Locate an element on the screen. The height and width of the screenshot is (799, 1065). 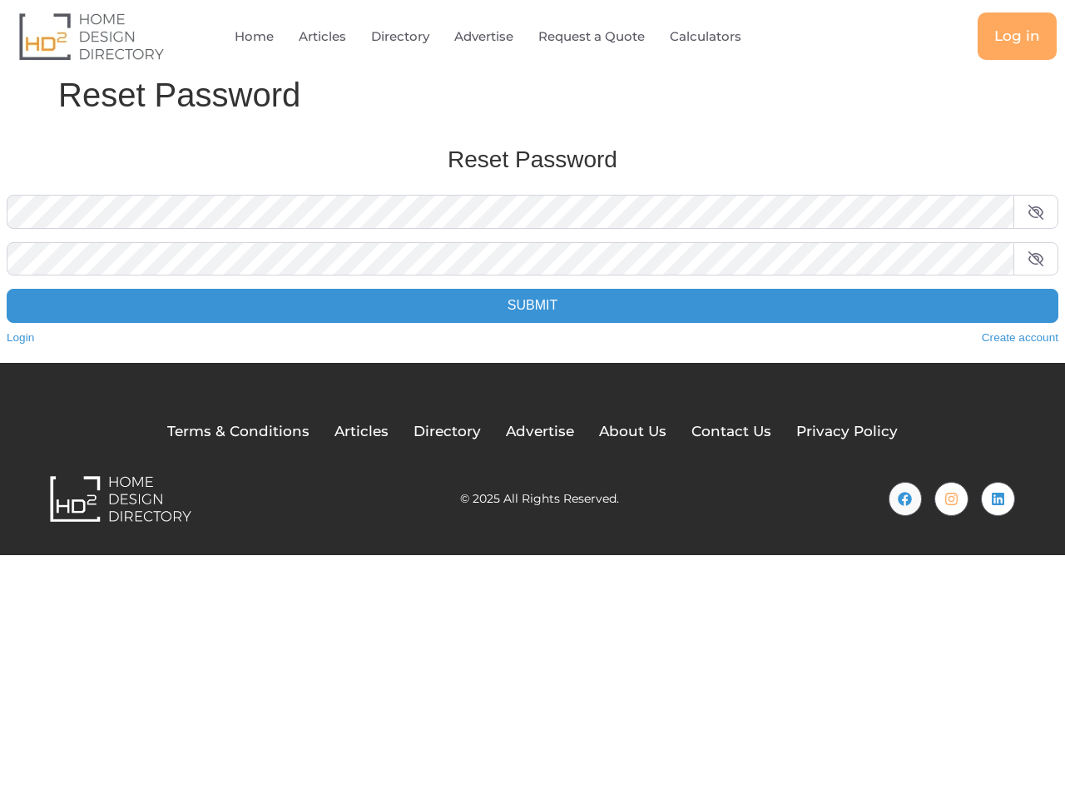
a: Request a Quote is located at coordinates (592, 37).